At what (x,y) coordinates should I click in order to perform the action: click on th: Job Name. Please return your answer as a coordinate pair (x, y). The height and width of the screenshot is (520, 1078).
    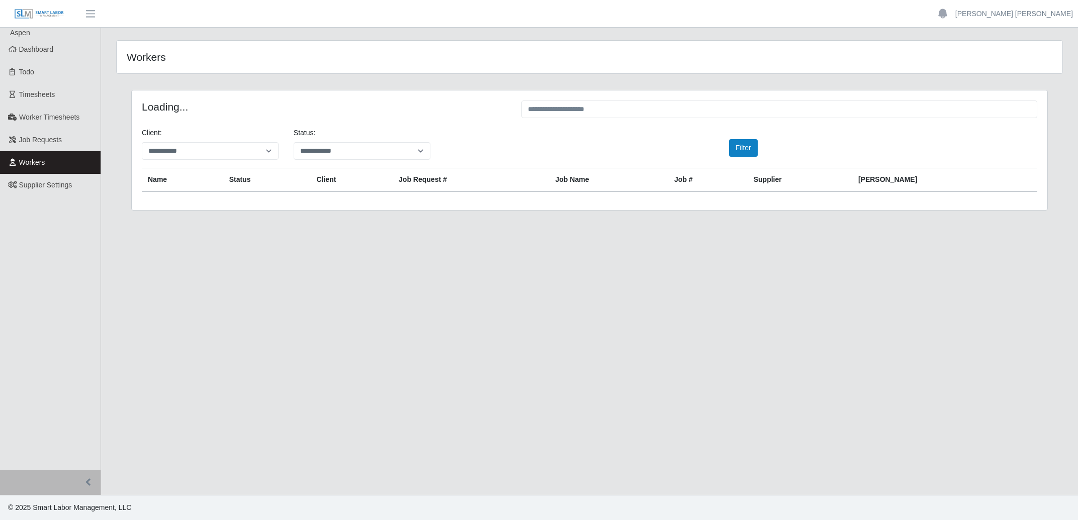
    Looking at the image, I should click on (609, 180).